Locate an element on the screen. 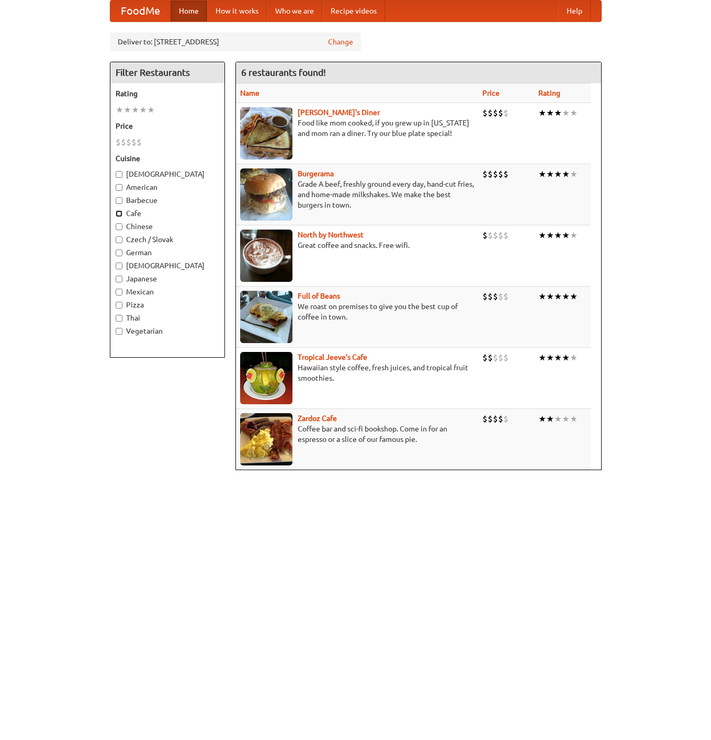 This screenshot has height=740, width=711. a: Zardoz Cafe is located at coordinates (317, 418).